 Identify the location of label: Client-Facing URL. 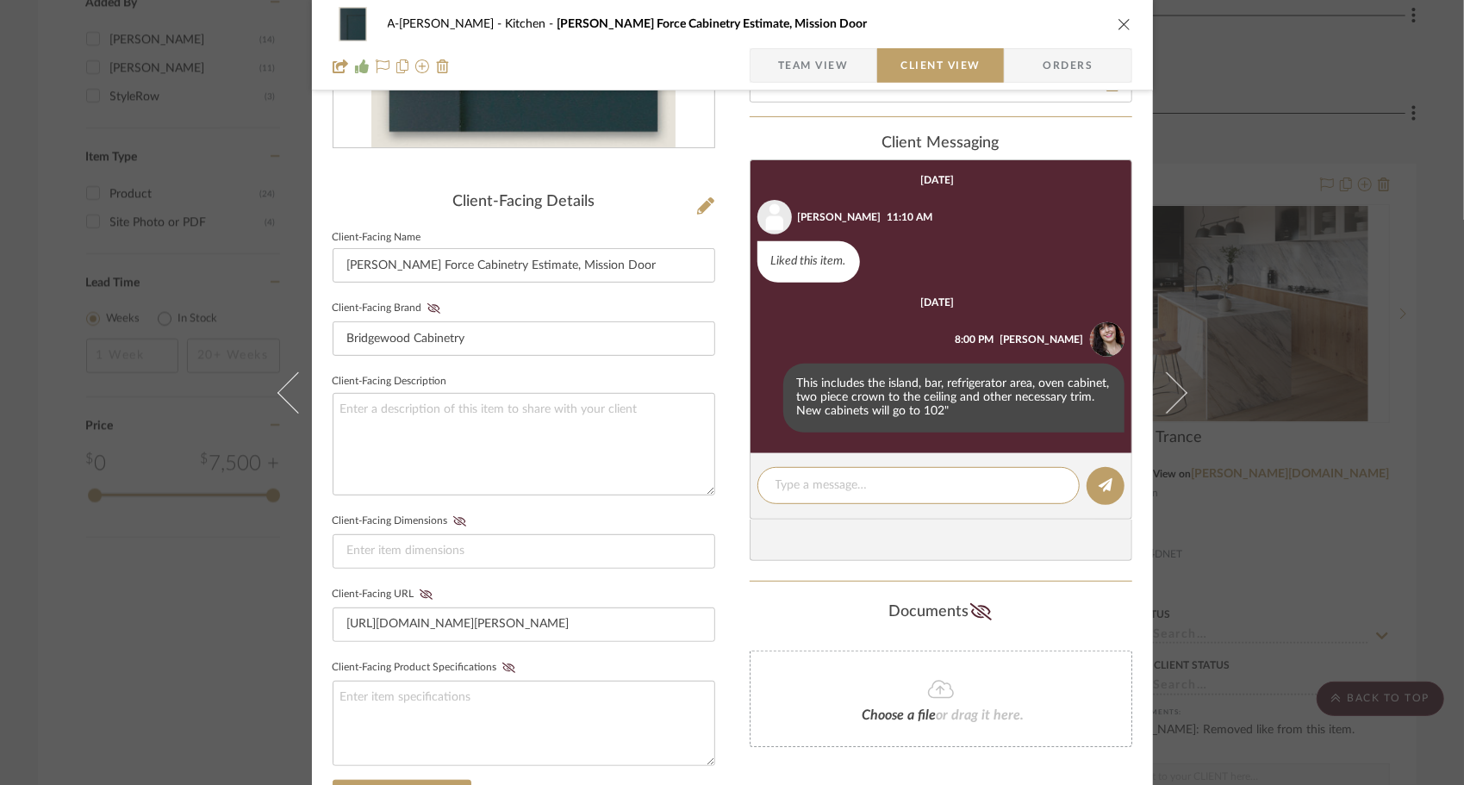
(385, 595).